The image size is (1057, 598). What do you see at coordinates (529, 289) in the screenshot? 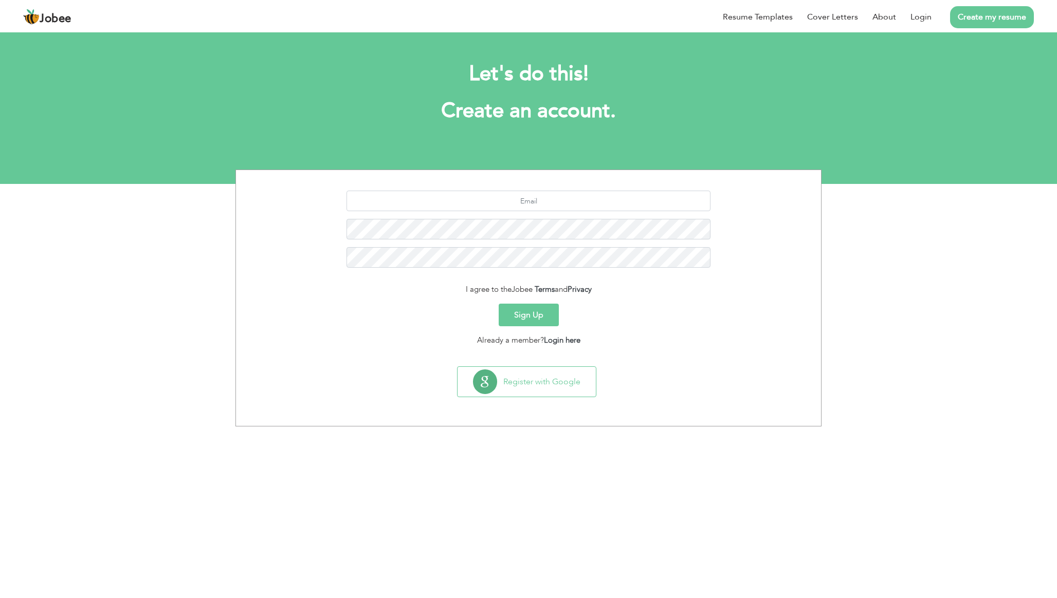
I see `div: I agree to the and` at bounding box center [529, 289].